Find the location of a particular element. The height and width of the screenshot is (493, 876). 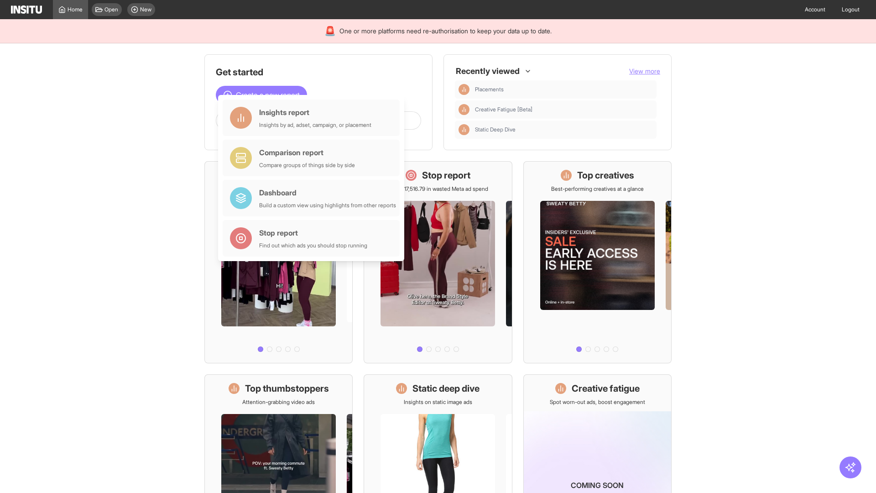

div: Find out which ads you should stop running is located at coordinates (313, 245).